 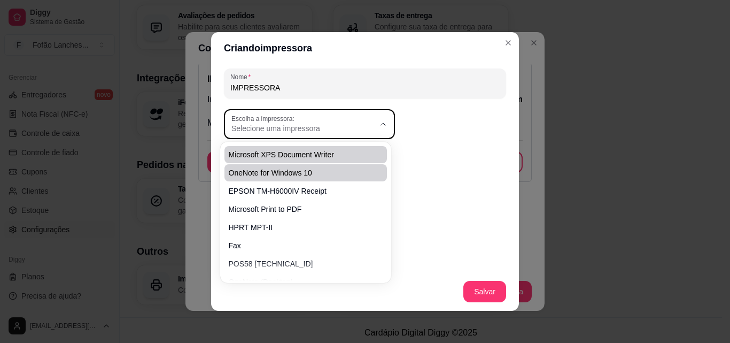 What do you see at coordinates (303, 128) in the screenshot?
I see `span: Selecione uma impressora` at bounding box center [303, 128].